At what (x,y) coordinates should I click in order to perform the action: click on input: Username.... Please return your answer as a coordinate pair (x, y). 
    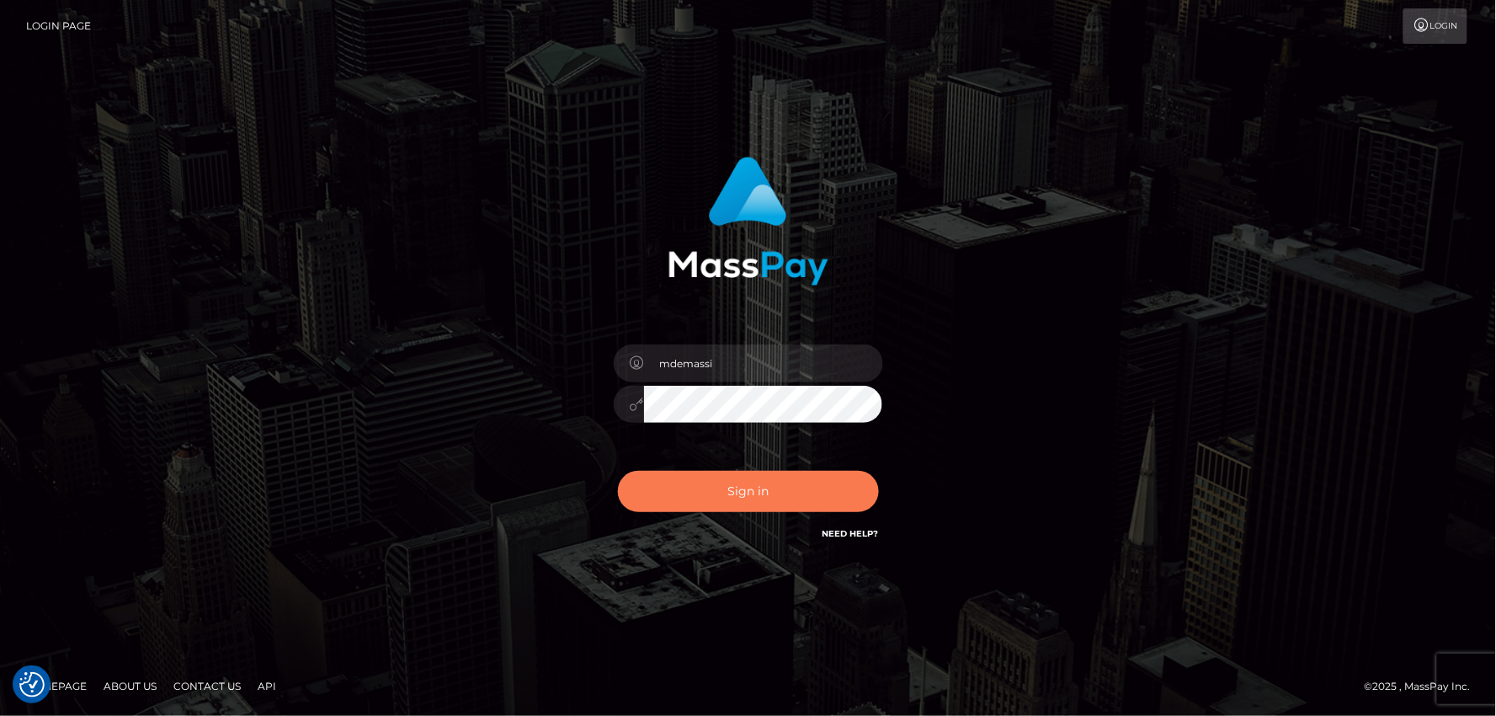
    Looking at the image, I should click on (764, 363).